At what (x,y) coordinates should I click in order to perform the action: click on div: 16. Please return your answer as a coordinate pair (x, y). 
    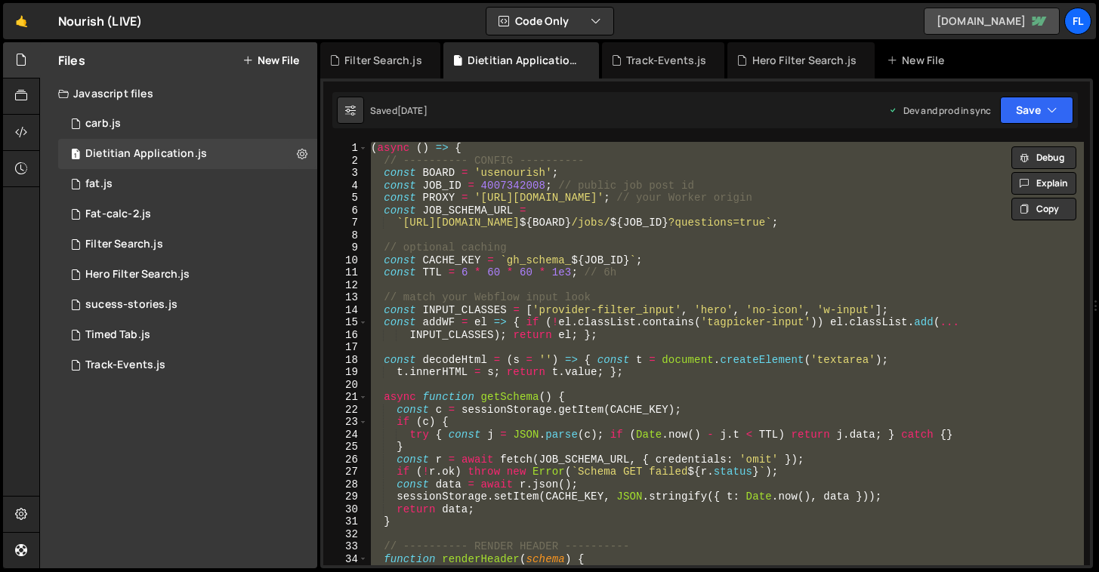
    Looking at the image, I should click on (345, 335).